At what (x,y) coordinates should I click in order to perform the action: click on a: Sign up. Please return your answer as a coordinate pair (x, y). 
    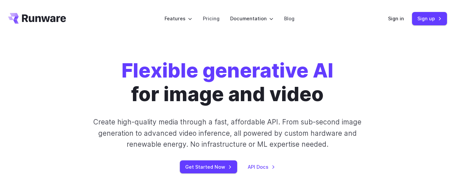
    Looking at the image, I should click on (430, 18).